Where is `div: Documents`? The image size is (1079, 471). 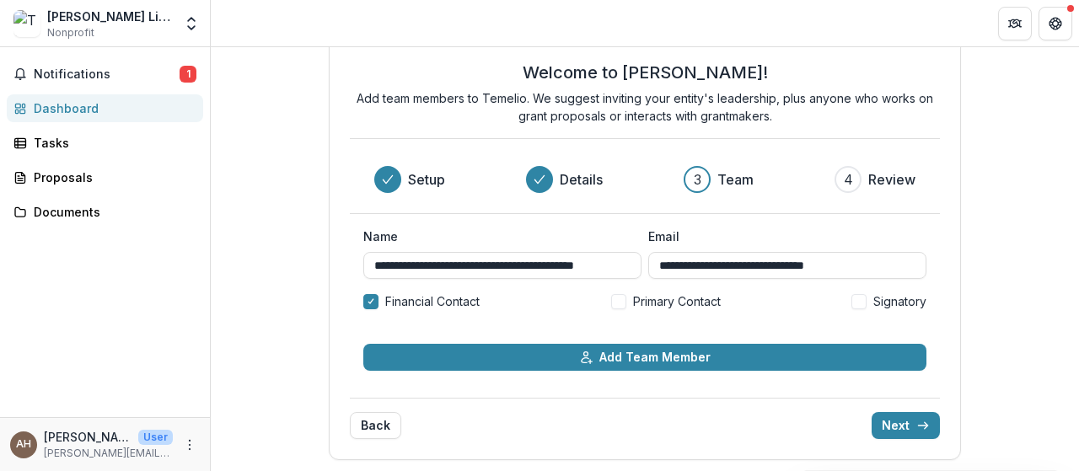
div: Documents is located at coordinates (111, 211).